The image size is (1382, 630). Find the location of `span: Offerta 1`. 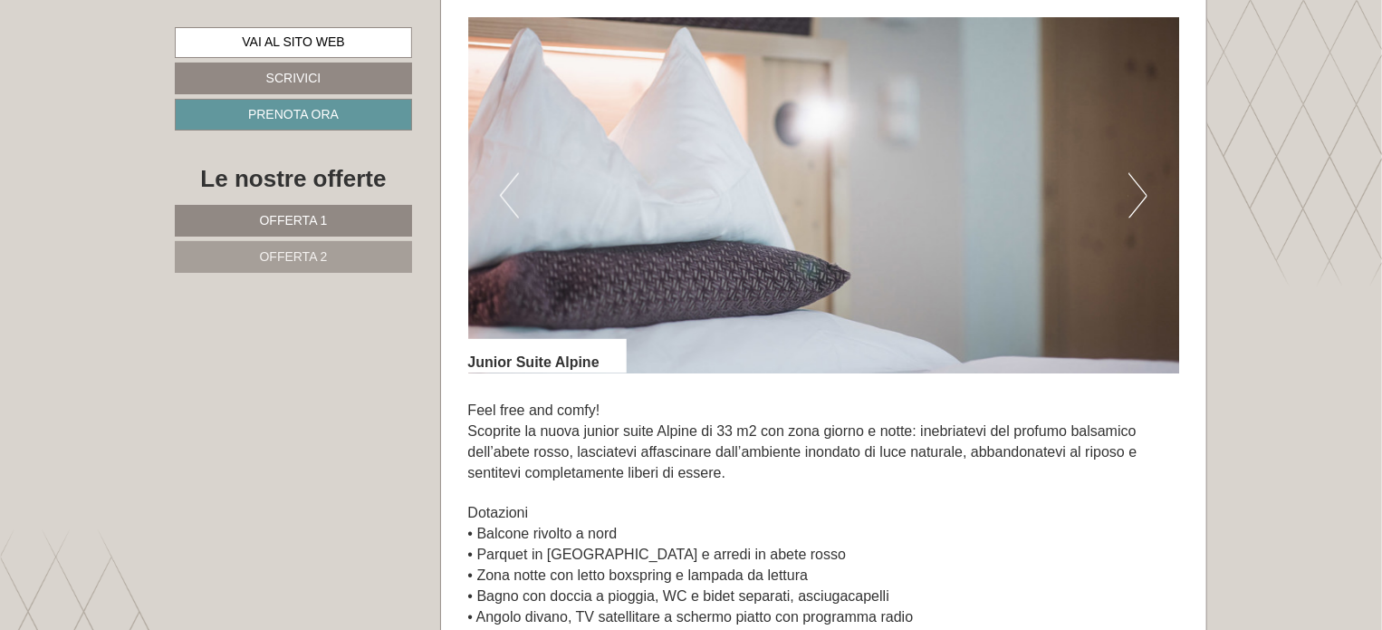

span: Offerta 1 is located at coordinates (293, 220).